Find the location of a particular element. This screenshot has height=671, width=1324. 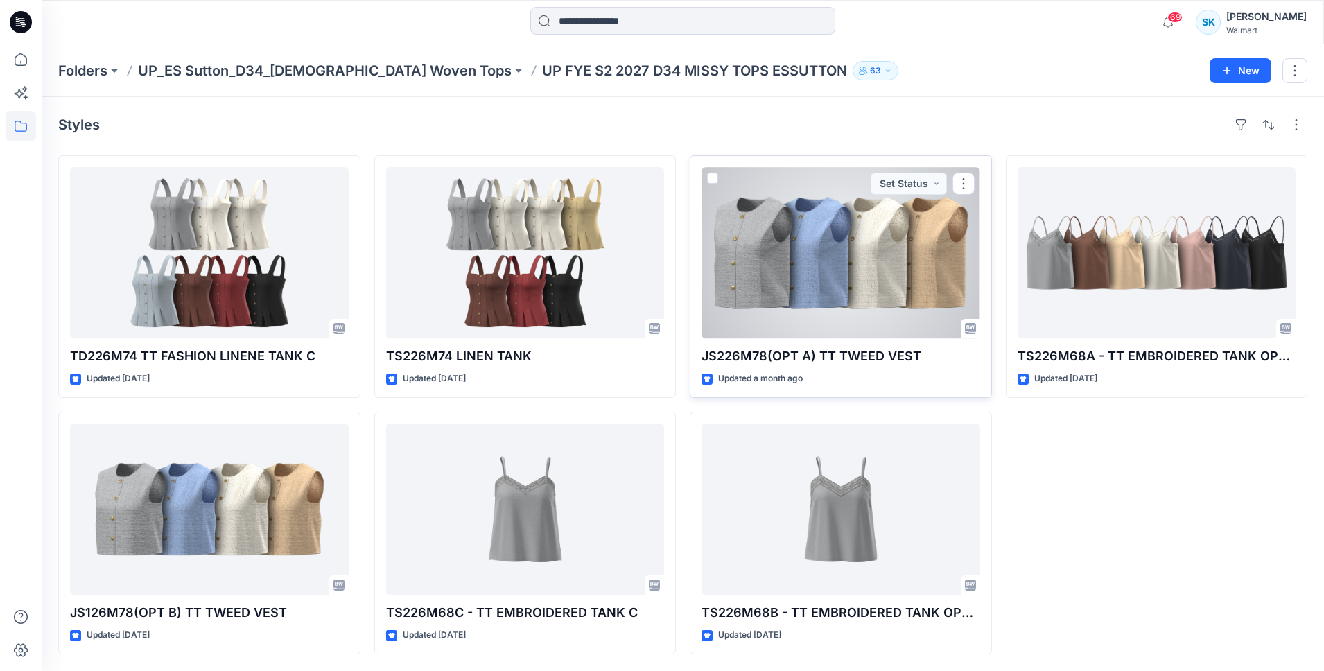

button: New is located at coordinates (1240, 71).